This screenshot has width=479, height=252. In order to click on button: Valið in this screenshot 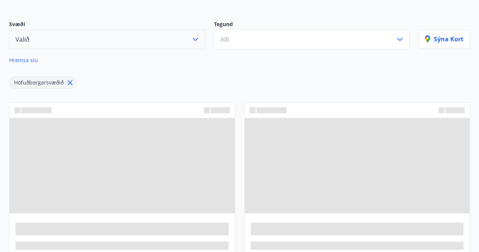, I will do `click(107, 39)`.